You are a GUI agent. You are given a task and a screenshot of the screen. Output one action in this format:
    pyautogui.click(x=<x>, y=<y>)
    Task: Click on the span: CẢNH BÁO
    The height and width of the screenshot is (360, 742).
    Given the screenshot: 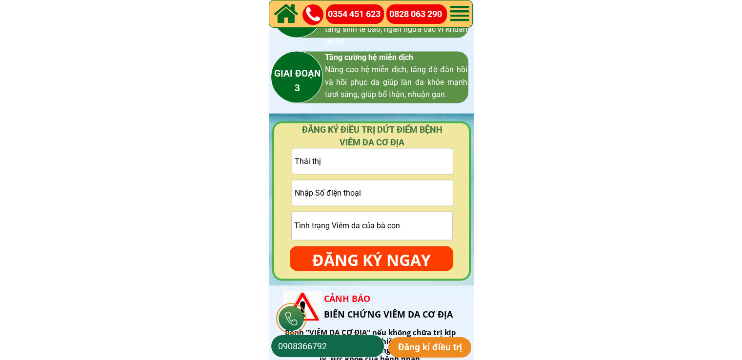 What is the action you would take?
    pyautogui.click(x=347, y=299)
    